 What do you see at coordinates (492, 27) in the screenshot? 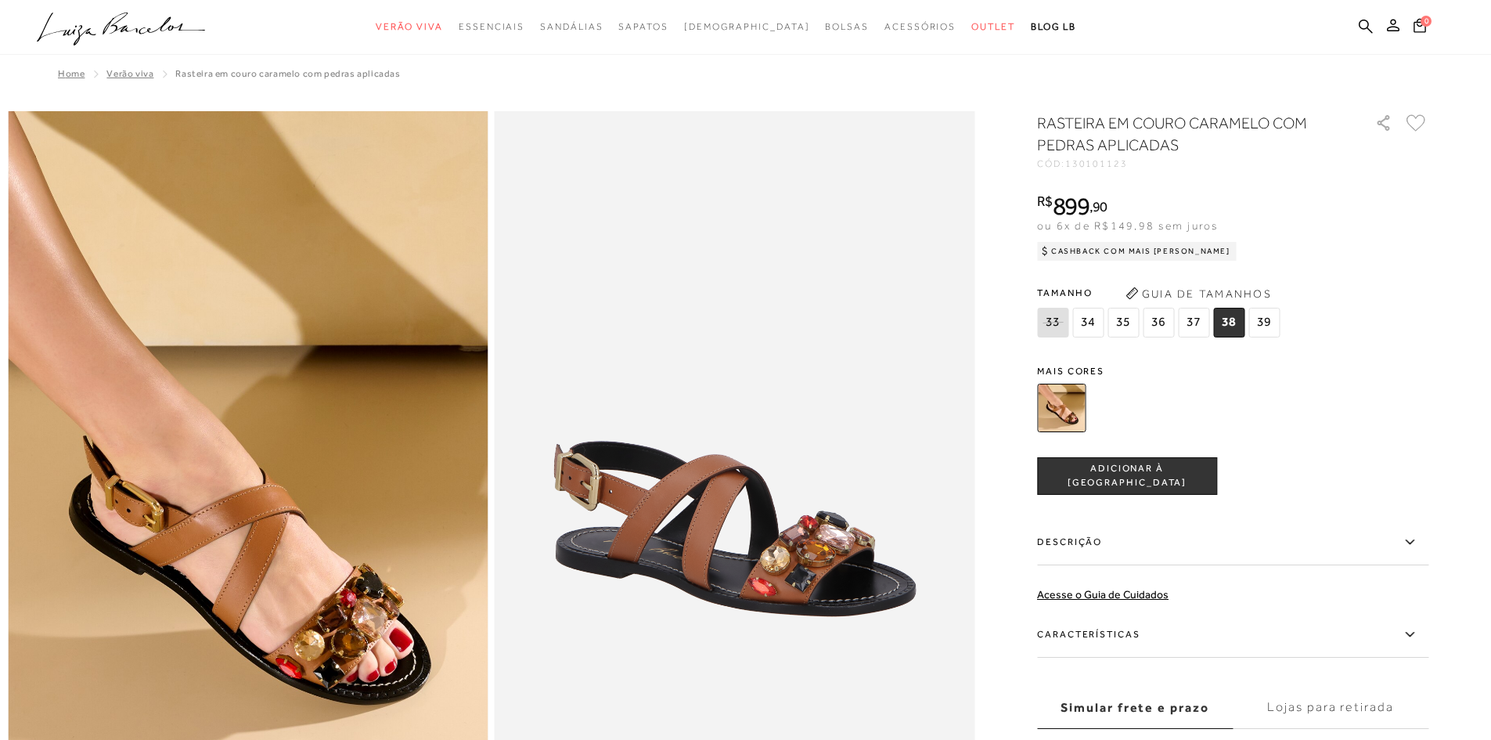
I see `span: Essenciais` at bounding box center [492, 27].